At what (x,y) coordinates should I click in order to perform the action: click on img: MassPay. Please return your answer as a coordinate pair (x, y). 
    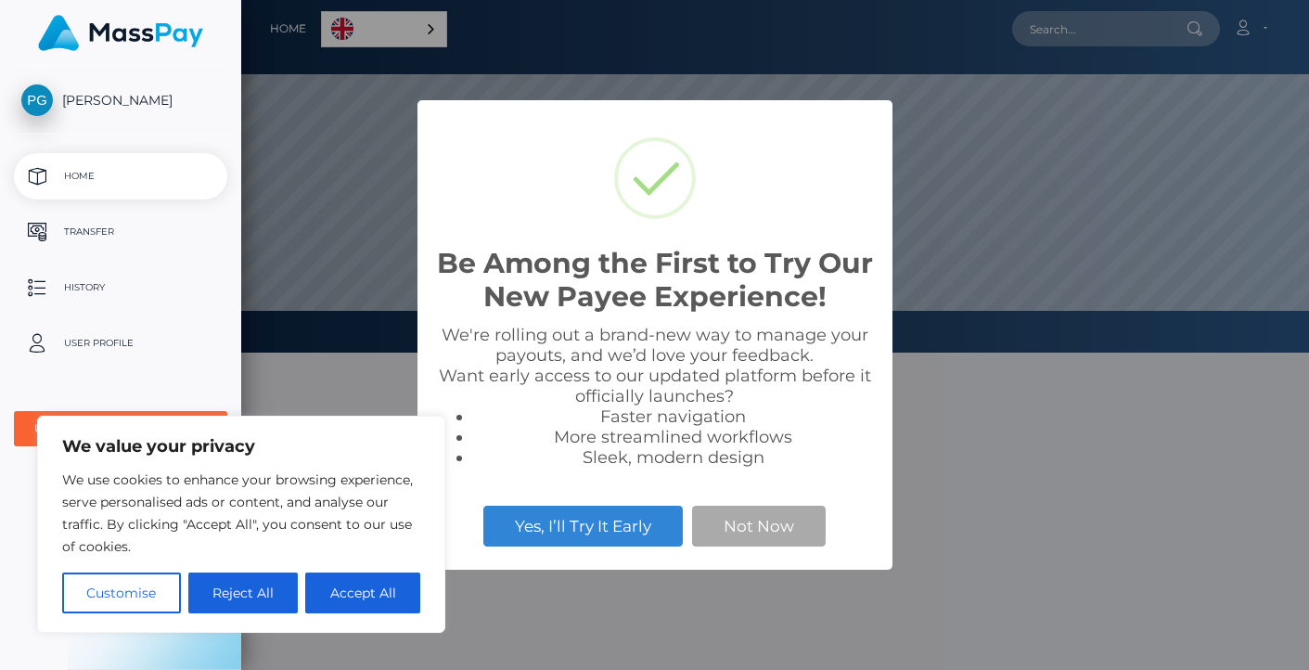
    Looking at the image, I should click on (121, 32).